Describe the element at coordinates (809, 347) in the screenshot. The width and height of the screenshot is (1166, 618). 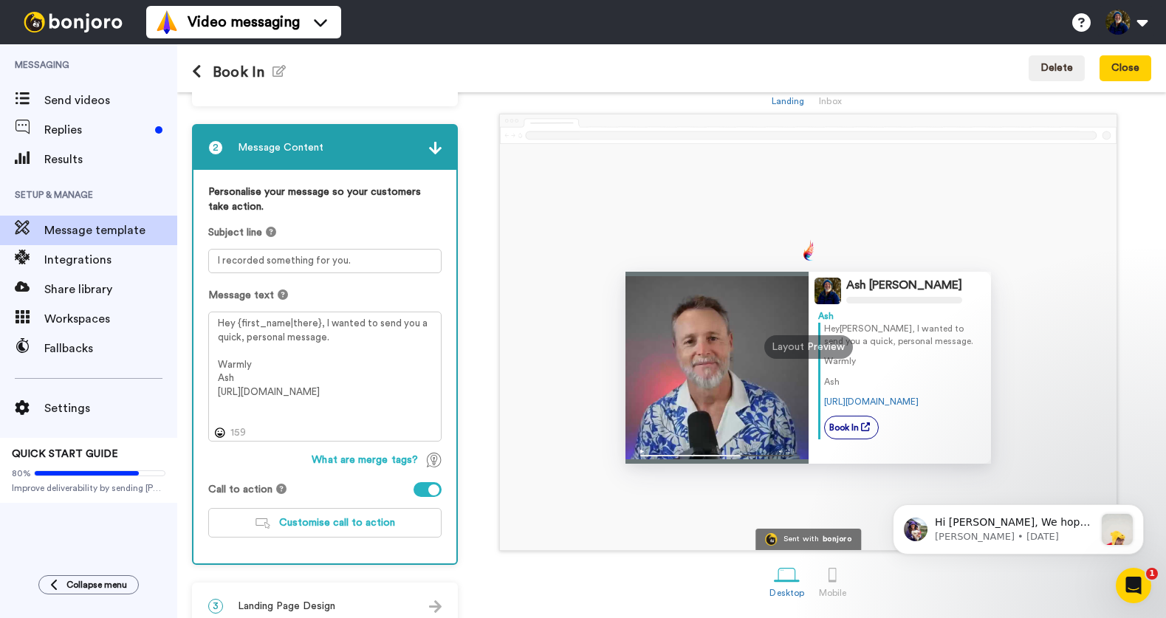
I see `div: Layout Preview` at that location.